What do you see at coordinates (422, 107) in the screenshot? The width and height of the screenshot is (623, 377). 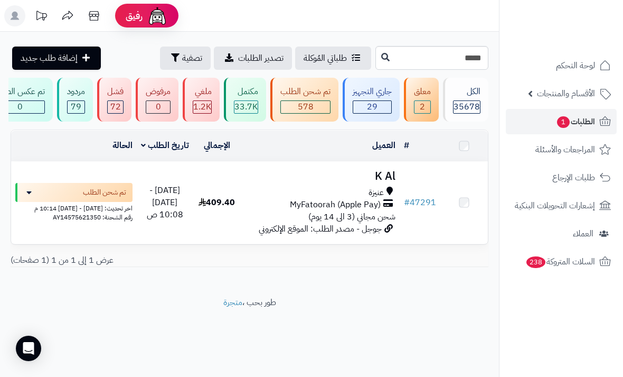 I see `div: 2` at bounding box center [422, 107].